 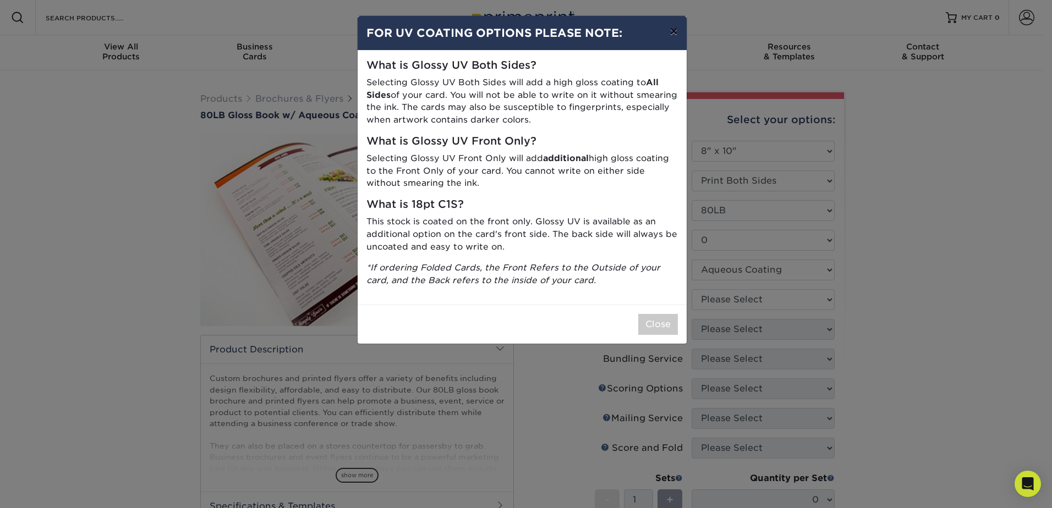 I want to click on strong: All Sides, so click(x=512, y=89).